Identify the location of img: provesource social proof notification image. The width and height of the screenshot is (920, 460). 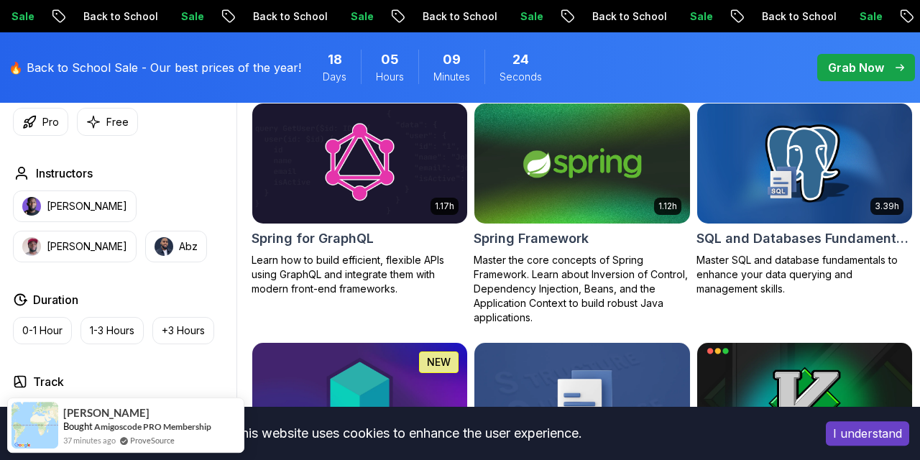
(35, 425).